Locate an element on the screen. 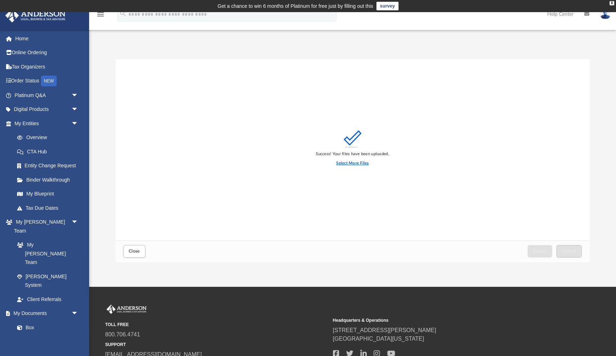 The height and width of the screenshot is (356, 616). button: Close is located at coordinates (134, 251).